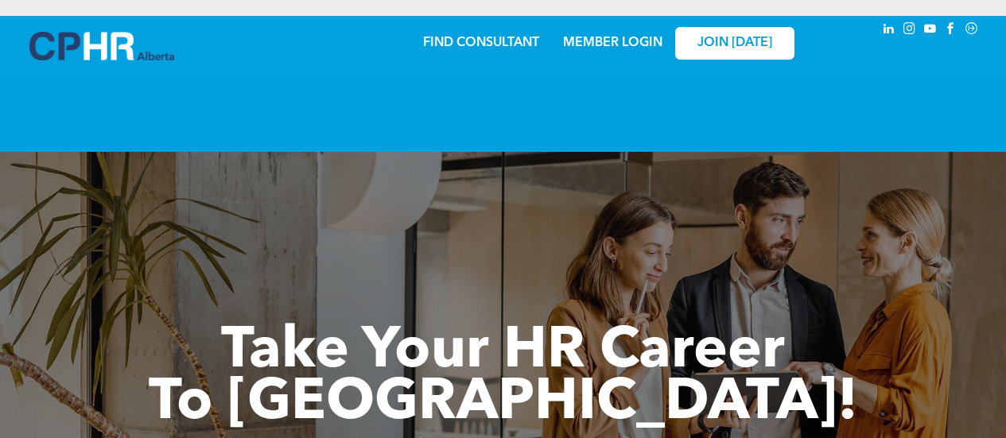 The width and height of the screenshot is (1006, 438). What do you see at coordinates (972, 30) in the screenshot?
I see `a: Social network` at bounding box center [972, 30].